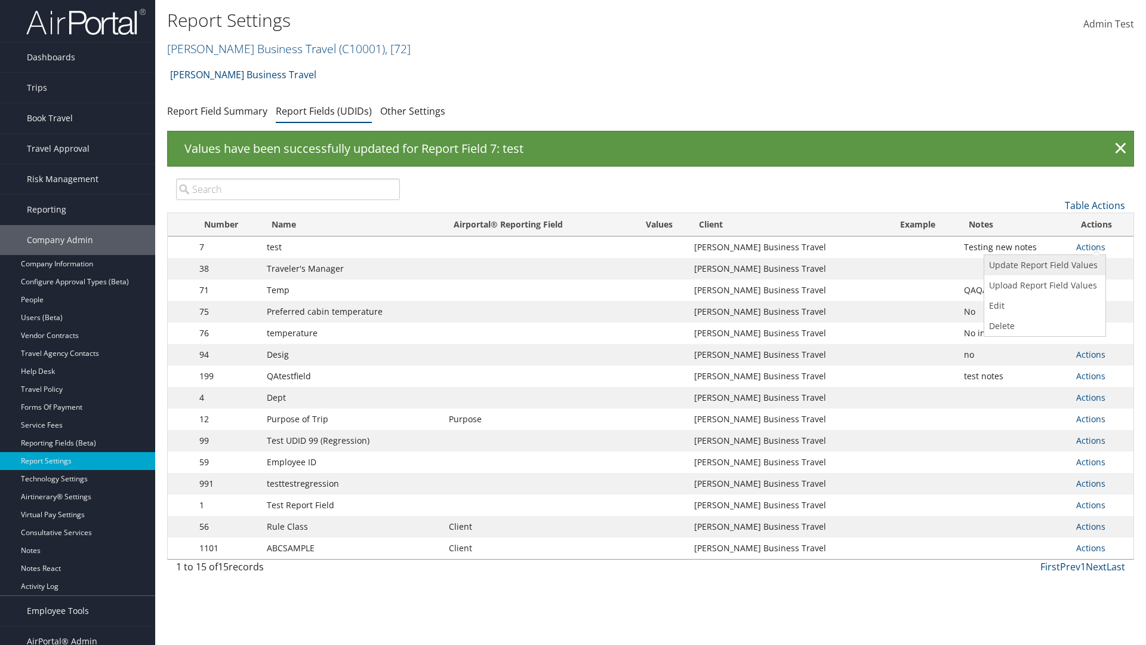  Describe the element at coordinates (227, 484) in the screenshot. I see `td: 991` at that location.